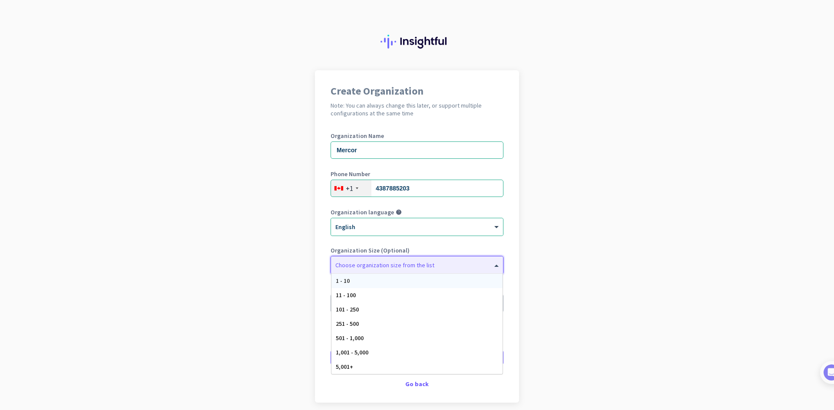  Describe the element at coordinates (417, 358) in the screenshot. I see `button: Create Organization` at that location.